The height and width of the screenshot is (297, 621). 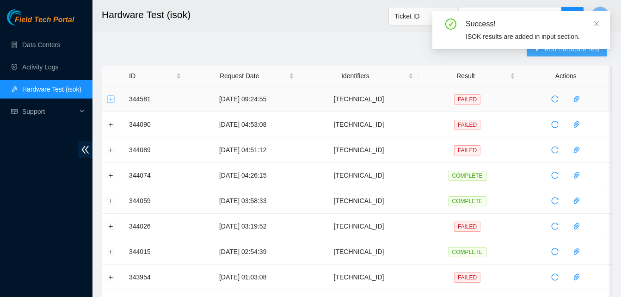 What do you see at coordinates (532, 37) in the screenshot?
I see `div: ISOK results are added in input section.` at bounding box center [532, 37].